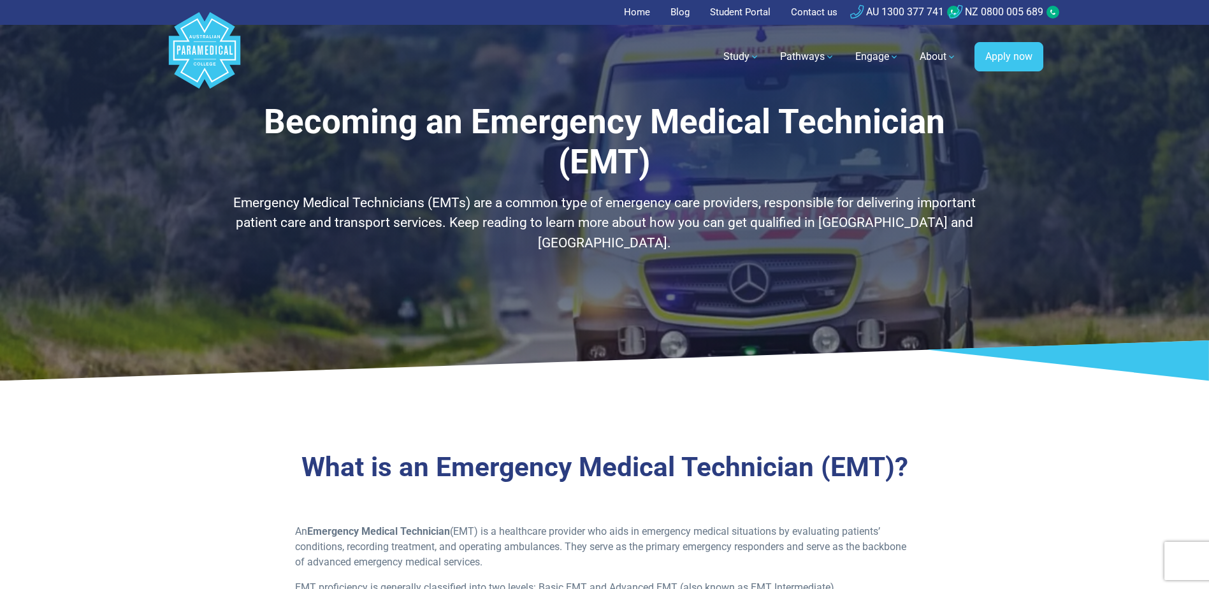 The image size is (1209, 589). Describe the element at coordinates (605, 223) in the screenshot. I see `p: Emergency Medical Technicians (EMTs) are a common type of emergency care providers, responsible f...` at that location.